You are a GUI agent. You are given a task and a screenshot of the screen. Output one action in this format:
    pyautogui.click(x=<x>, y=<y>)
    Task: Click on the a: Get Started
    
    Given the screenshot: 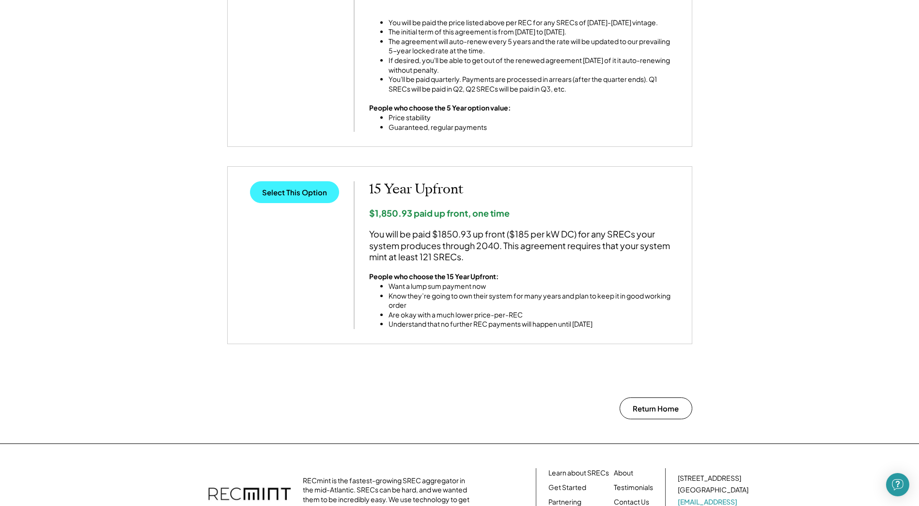 What is the action you would take?
    pyautogui.click(x=567, y=487)
    